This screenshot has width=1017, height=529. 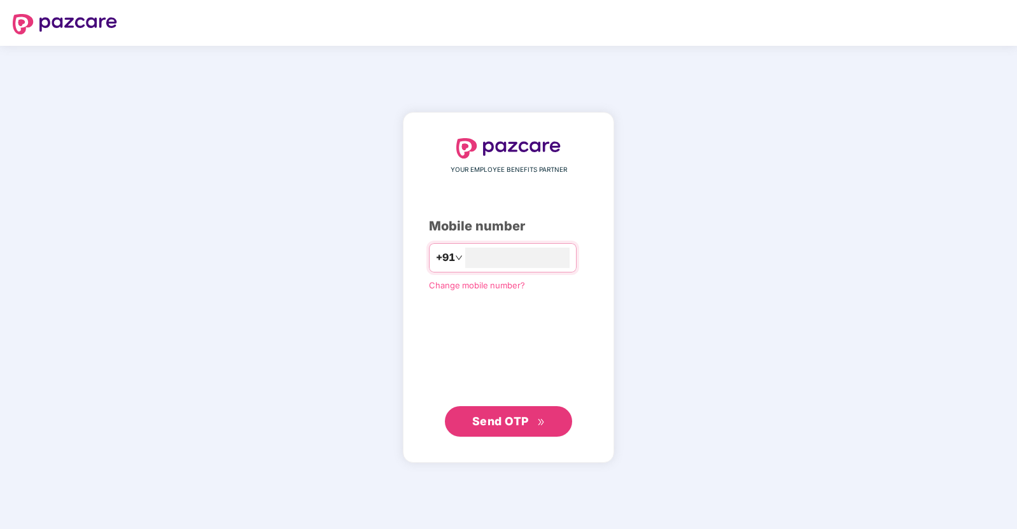 I want to click on span: Change mobile number?, so click(x=477, y=285).